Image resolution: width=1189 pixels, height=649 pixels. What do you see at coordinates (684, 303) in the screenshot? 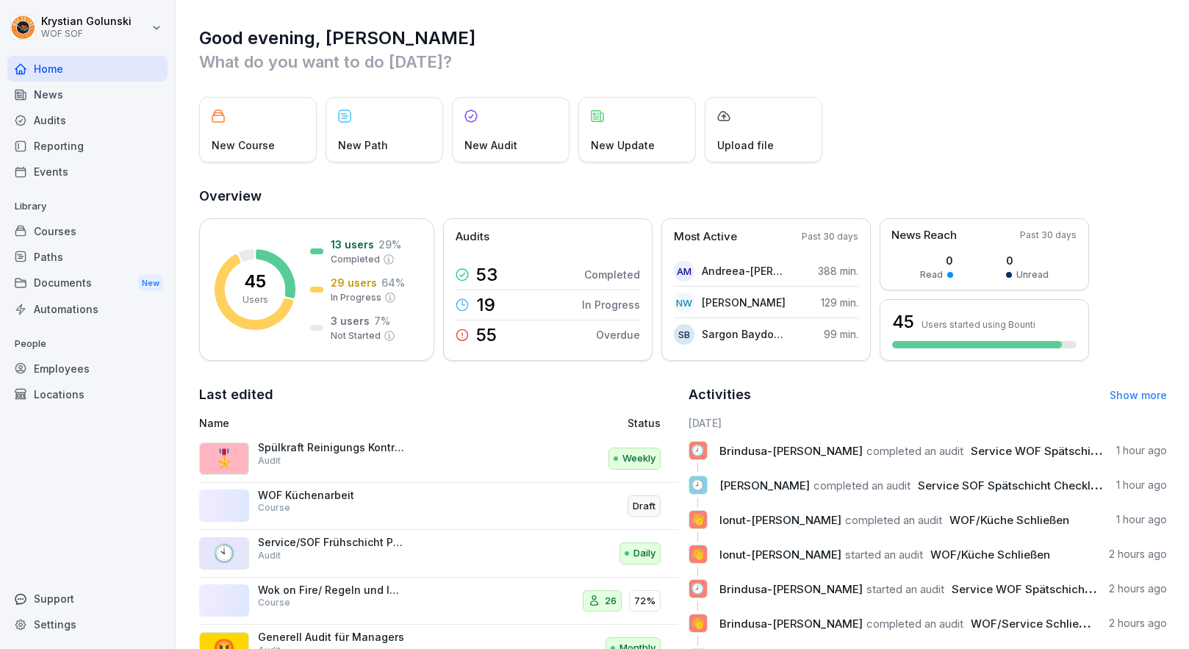
I see `div: NW` at bounding box center [684, 303].